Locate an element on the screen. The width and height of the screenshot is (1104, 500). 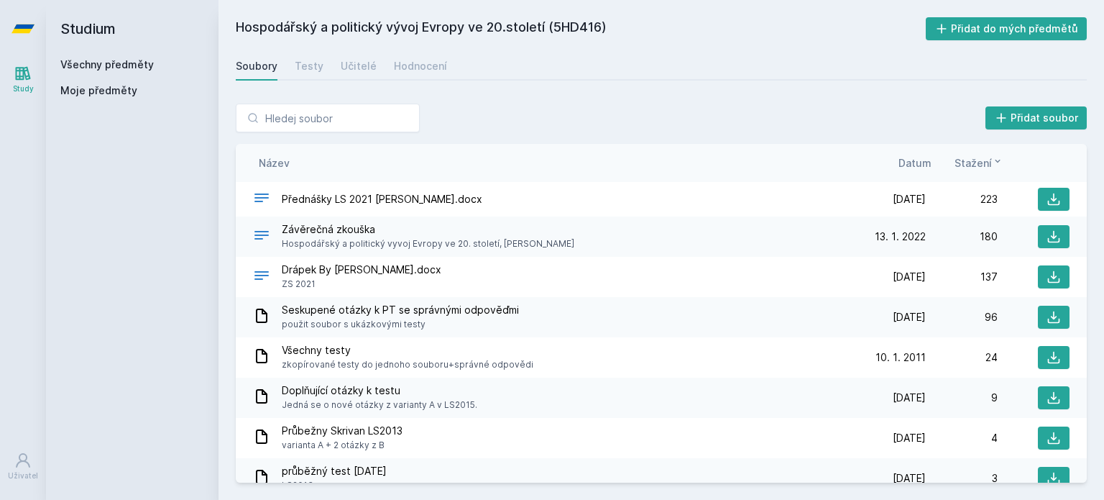
span: Průbežny Skrivan LS2013 is located at coordinates (342, 431).